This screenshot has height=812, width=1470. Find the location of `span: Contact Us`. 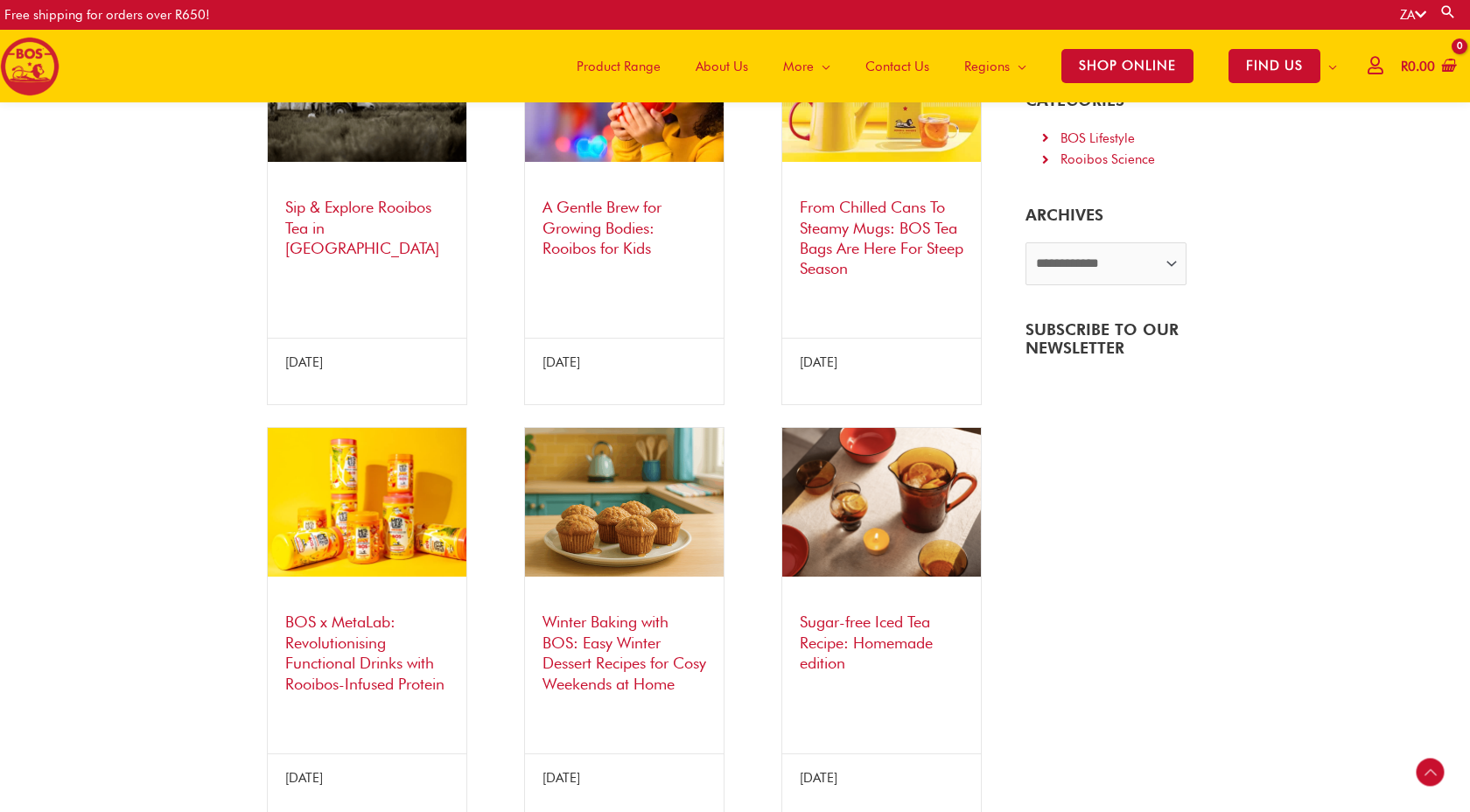

span: Contact Us is located at coordinates (898, 67).